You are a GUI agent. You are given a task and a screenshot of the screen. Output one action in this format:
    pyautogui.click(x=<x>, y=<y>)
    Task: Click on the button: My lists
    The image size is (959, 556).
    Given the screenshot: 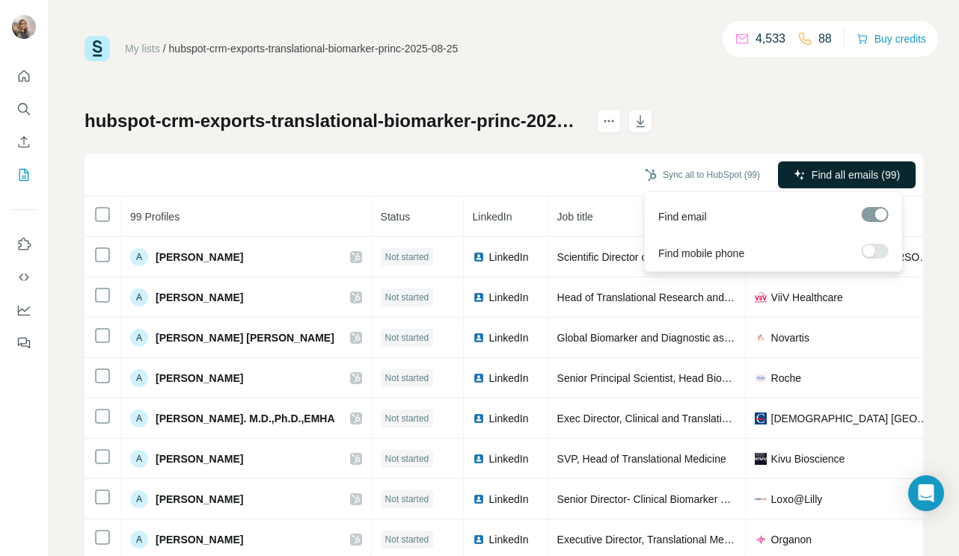 What is the action you would take?
    pyautogui.click(x=24, y=175)
    